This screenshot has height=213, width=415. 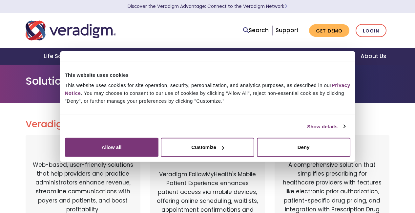 I want to click on h1: Solution Login, so click(x=208, y=81).